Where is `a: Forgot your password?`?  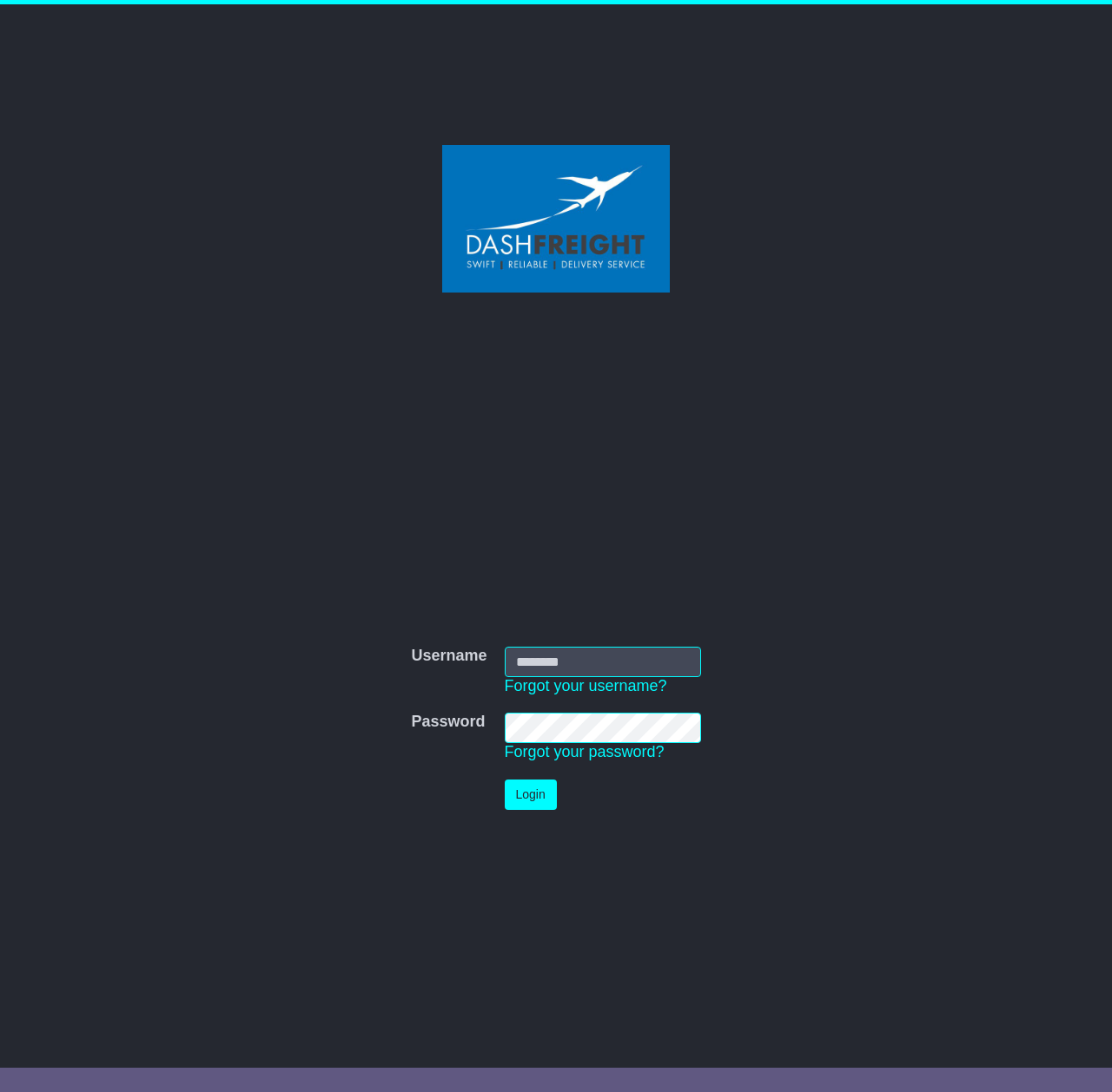
a: Forgot your password? is located at coordinates (585, 752).